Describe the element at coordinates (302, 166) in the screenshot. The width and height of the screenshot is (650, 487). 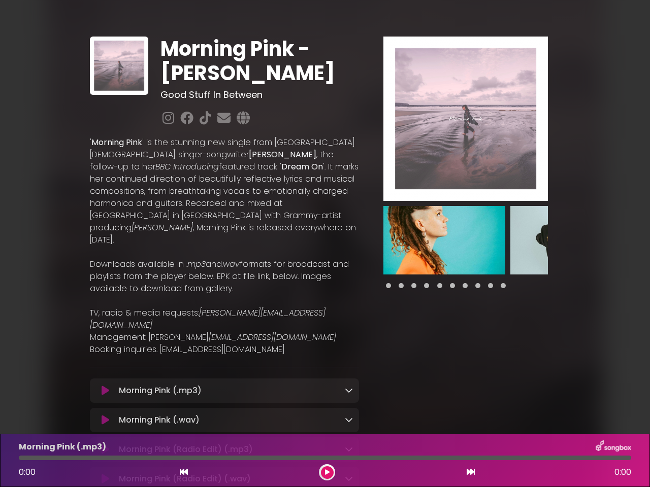
I see `strong: Dream On` at that location.